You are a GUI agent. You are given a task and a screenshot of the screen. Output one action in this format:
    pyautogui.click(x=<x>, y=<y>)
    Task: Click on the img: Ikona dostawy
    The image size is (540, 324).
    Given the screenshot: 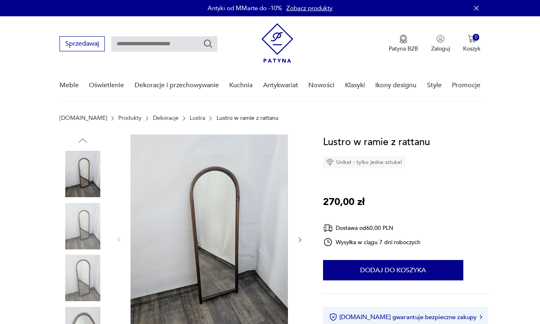 What is the action you would take?
    pyautogui.click(x=328, y=228)
    